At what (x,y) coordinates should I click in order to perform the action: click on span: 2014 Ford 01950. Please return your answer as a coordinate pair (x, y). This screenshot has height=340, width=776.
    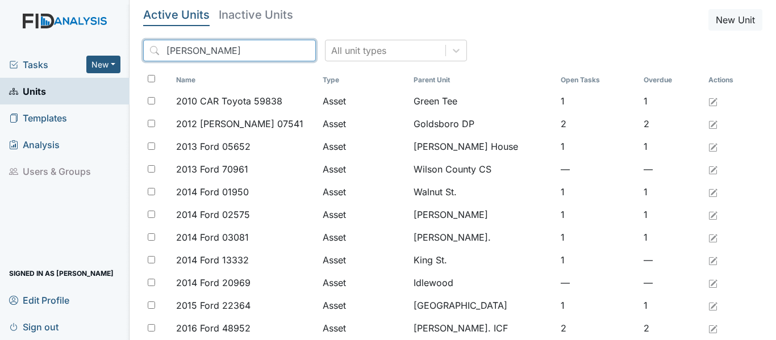
    Looking at the image, I should click on (213, 192).